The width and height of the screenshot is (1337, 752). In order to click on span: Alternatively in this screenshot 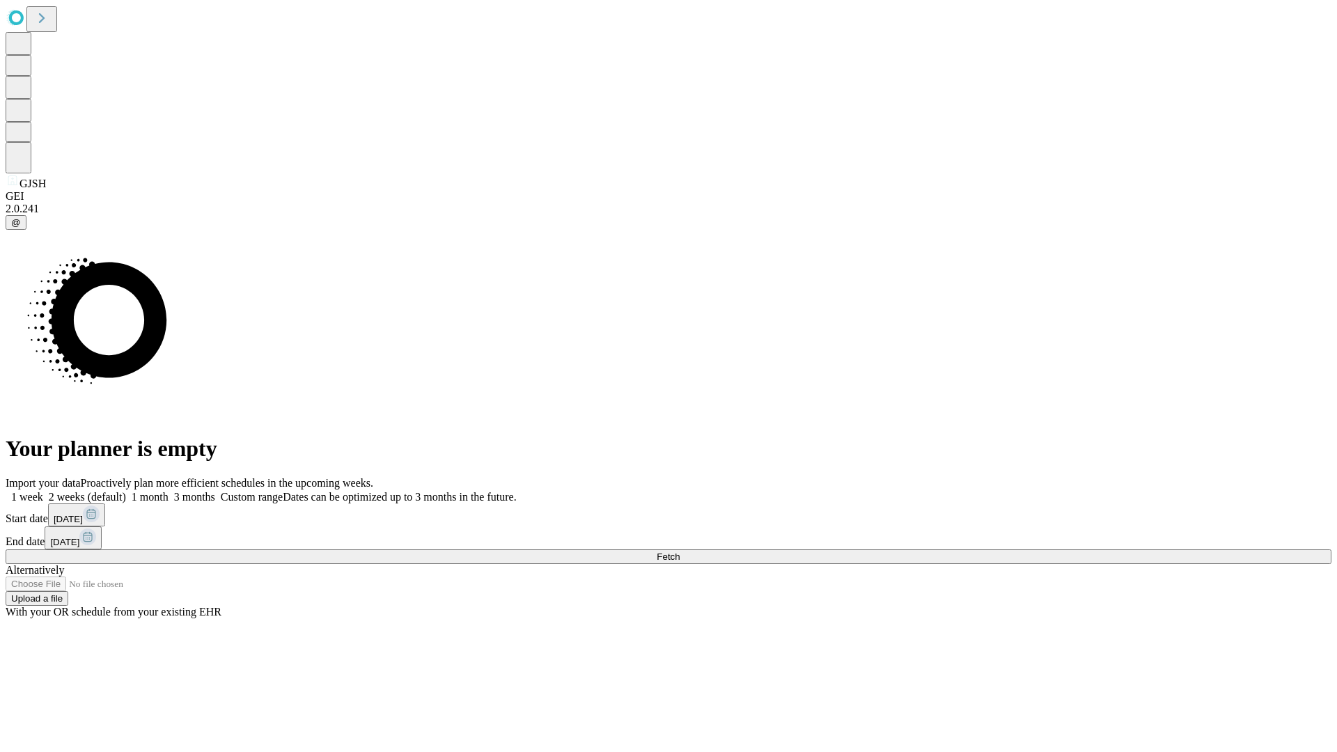, I will do `click(35, 569)`.